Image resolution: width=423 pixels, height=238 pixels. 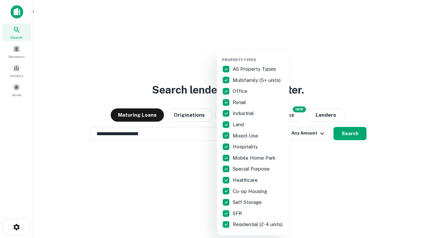 I want to click on p: Special Purpose, so click(x=252, y=169).